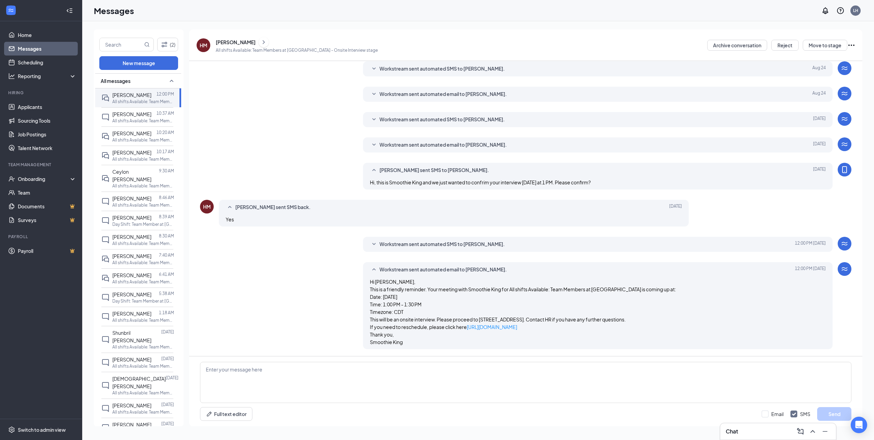  I want to click on button: Move to stage, so click(825, 45).